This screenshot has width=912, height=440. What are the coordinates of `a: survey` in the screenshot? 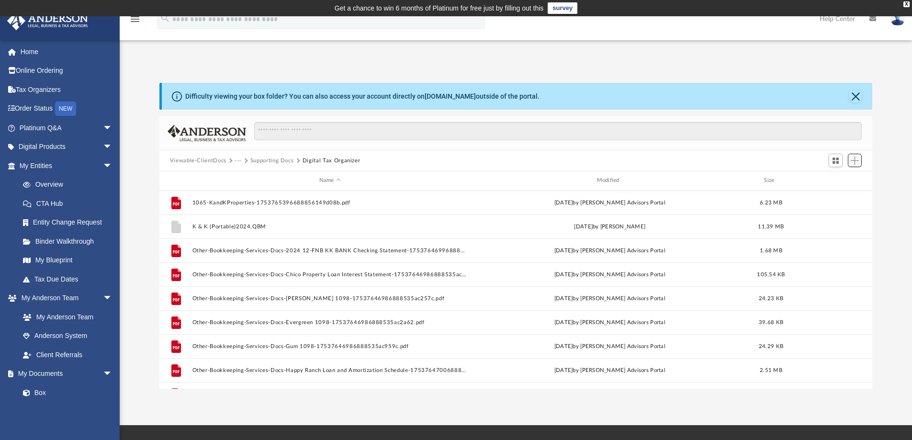 It's located at (562, 8).